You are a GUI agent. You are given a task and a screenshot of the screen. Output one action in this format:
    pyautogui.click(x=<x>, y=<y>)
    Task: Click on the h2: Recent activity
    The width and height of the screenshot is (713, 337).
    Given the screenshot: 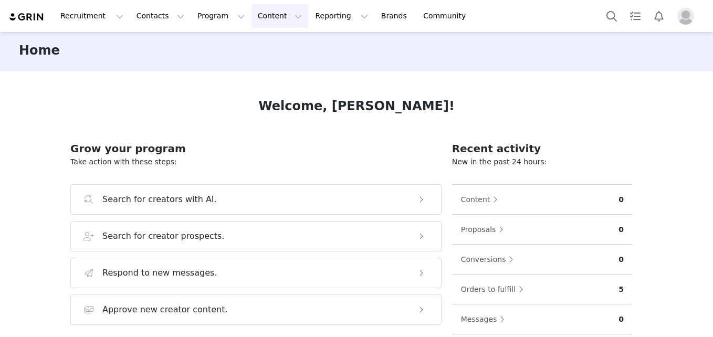 What is the action you would take?
    pyautogui.click(x=541, y=148)
    